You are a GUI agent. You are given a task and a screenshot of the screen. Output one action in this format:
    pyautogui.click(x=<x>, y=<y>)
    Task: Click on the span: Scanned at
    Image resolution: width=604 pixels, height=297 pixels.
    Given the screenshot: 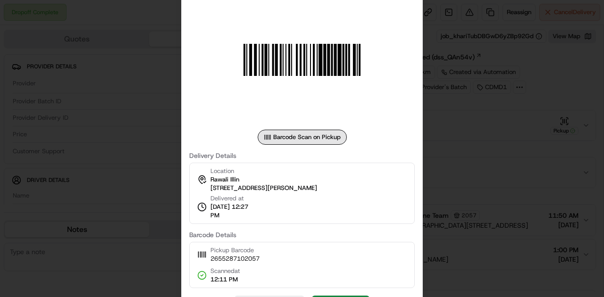 What is the action you would take?
    pyautogui.click(x=225, y=271)
    